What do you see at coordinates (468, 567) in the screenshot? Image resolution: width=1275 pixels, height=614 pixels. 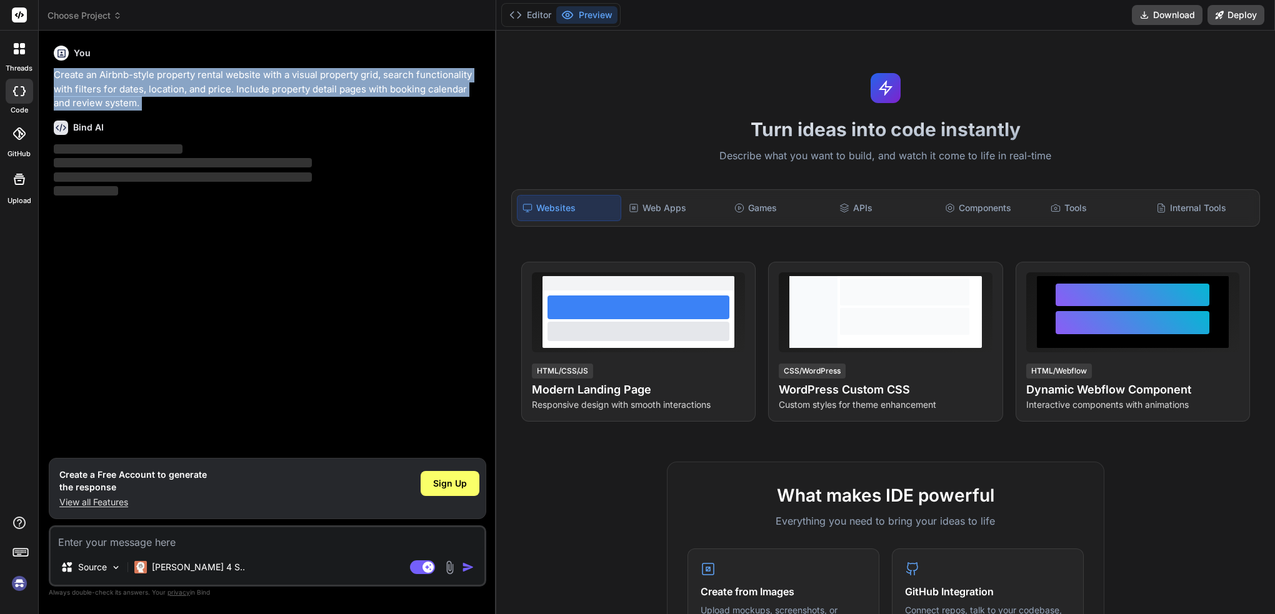 I see `img: icon` at bounding box center [468, 567].